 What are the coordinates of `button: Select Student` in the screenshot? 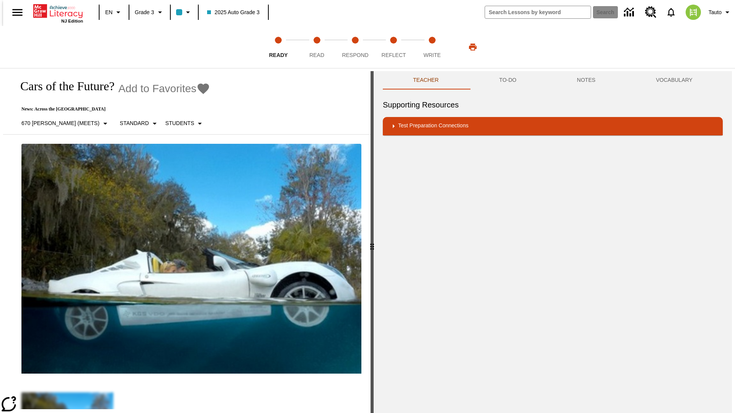 It's located at (185, 124).